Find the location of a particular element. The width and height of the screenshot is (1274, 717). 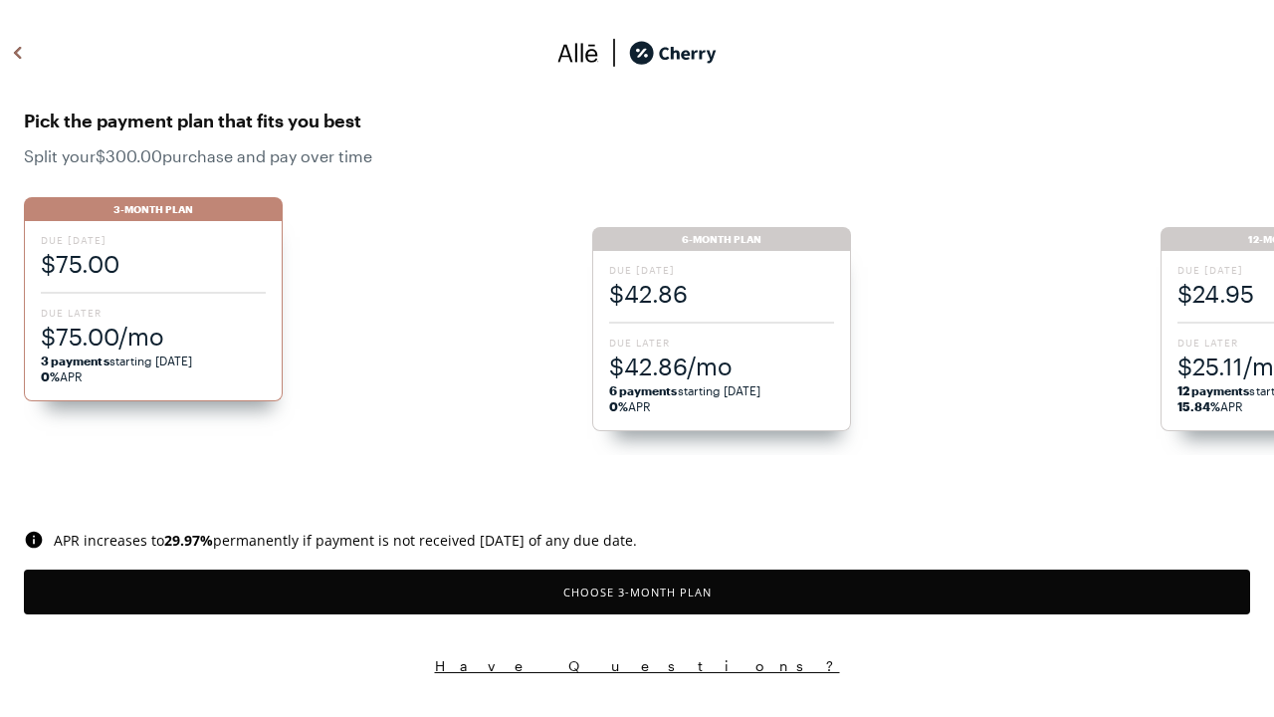

span: $75.00 is located at coordinates (153, 263).